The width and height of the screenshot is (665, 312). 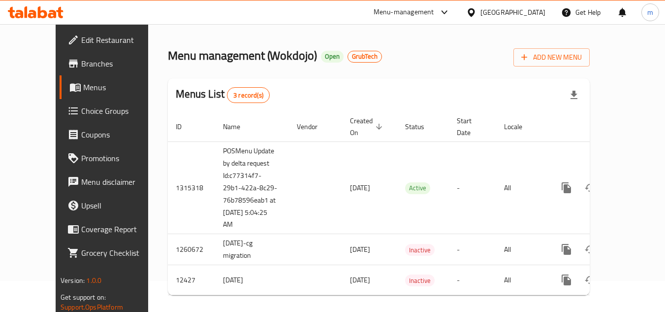 What do you see at coordinates (192, 249) in the screenshot?
I see `td: 1260672` at bounding box center [192, 249].